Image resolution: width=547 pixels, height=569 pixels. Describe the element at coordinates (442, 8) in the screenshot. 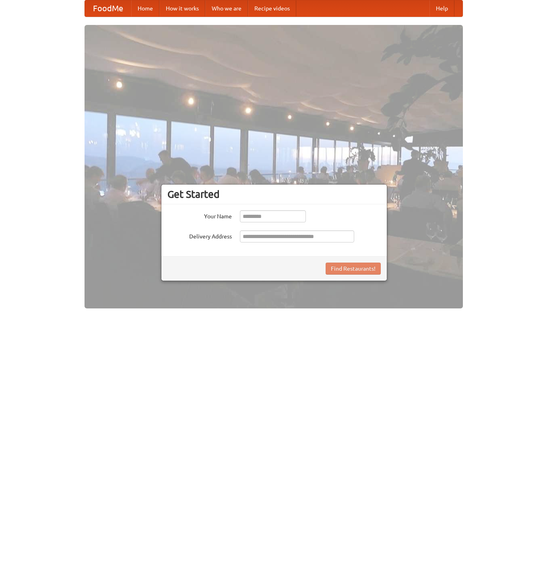

I see `a: Help` at that location.